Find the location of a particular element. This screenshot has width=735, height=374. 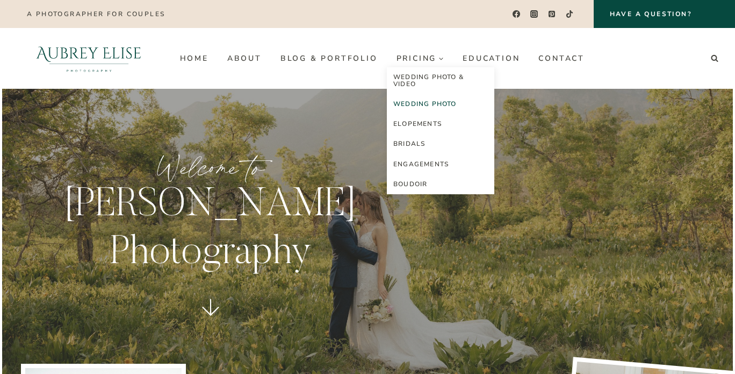

a: Wedding Photo is located at coordinates (441, 104).